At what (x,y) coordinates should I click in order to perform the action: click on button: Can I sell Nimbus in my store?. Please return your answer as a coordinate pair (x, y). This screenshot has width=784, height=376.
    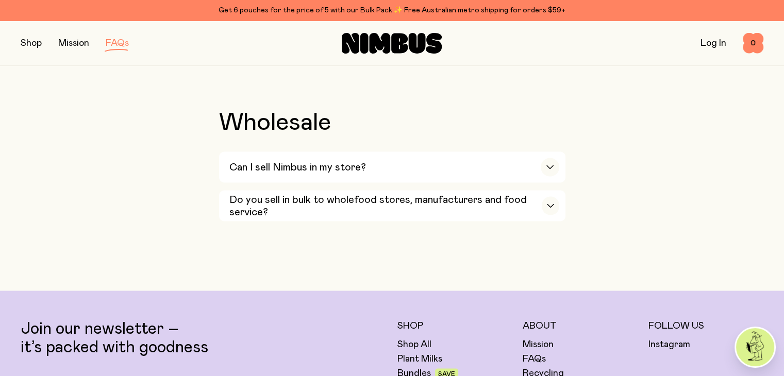
    Looking at the image, I should click on (392, 167).